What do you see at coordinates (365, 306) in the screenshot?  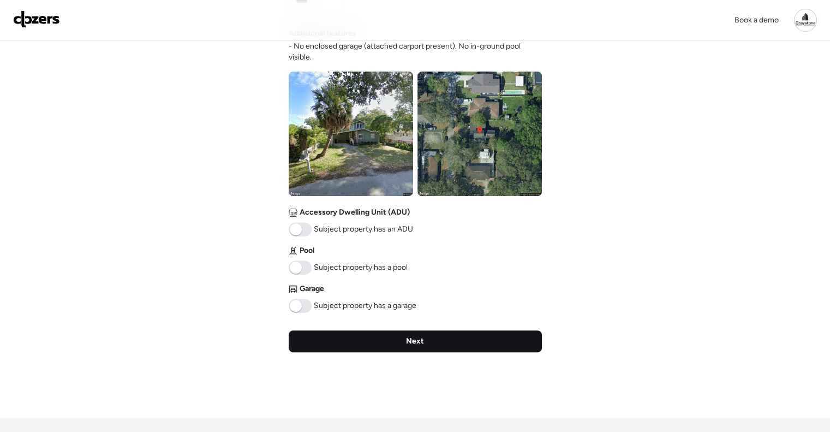 I see `span: Subject property has a garage` at bounding box center [365, 306].